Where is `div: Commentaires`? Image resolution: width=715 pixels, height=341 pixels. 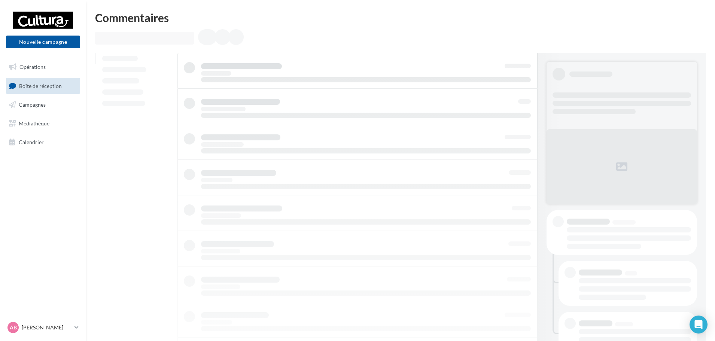
div: Commentaires is located at coordinates (400, 18).